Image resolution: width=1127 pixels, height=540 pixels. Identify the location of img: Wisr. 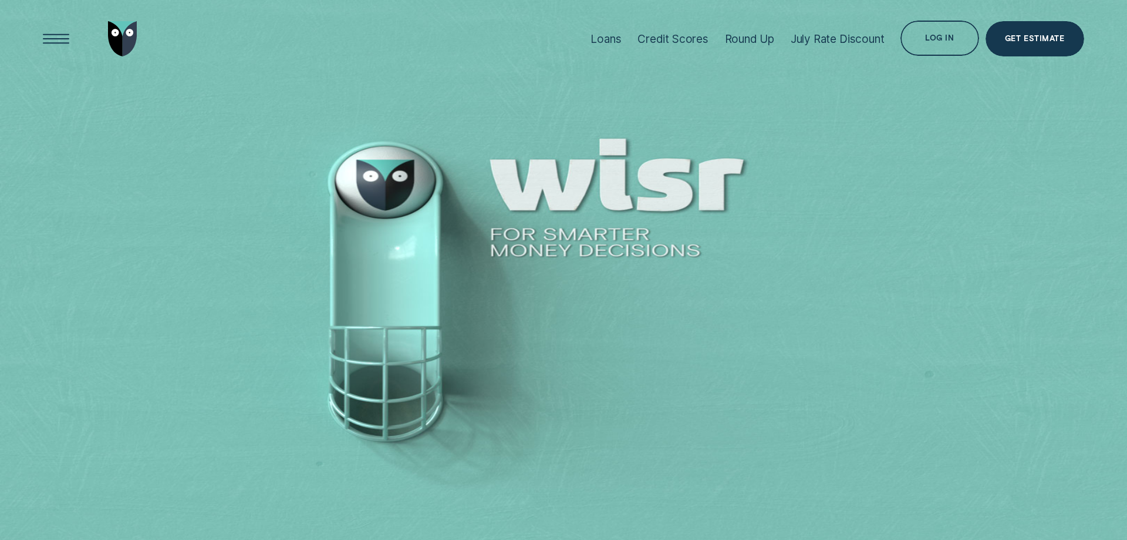
(123, 39).